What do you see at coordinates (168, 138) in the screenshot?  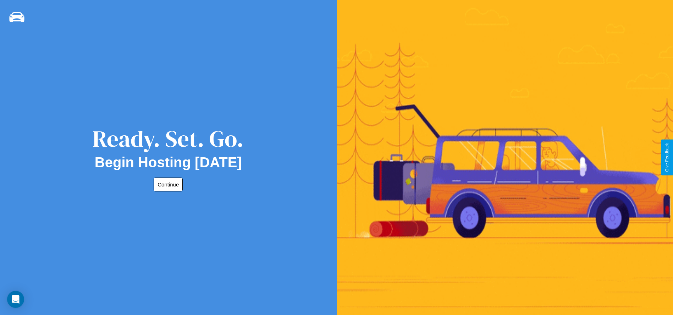 I see `div: Ready. Set. Go.` at bounding box center [168, 138].